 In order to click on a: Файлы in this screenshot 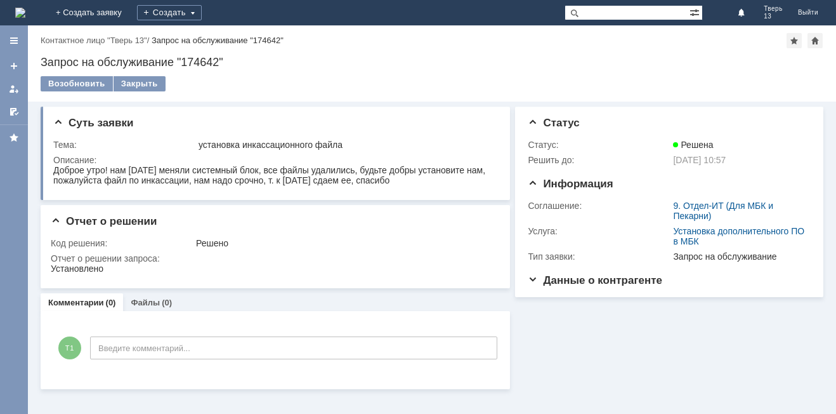, I will do `click(145, 302)`.